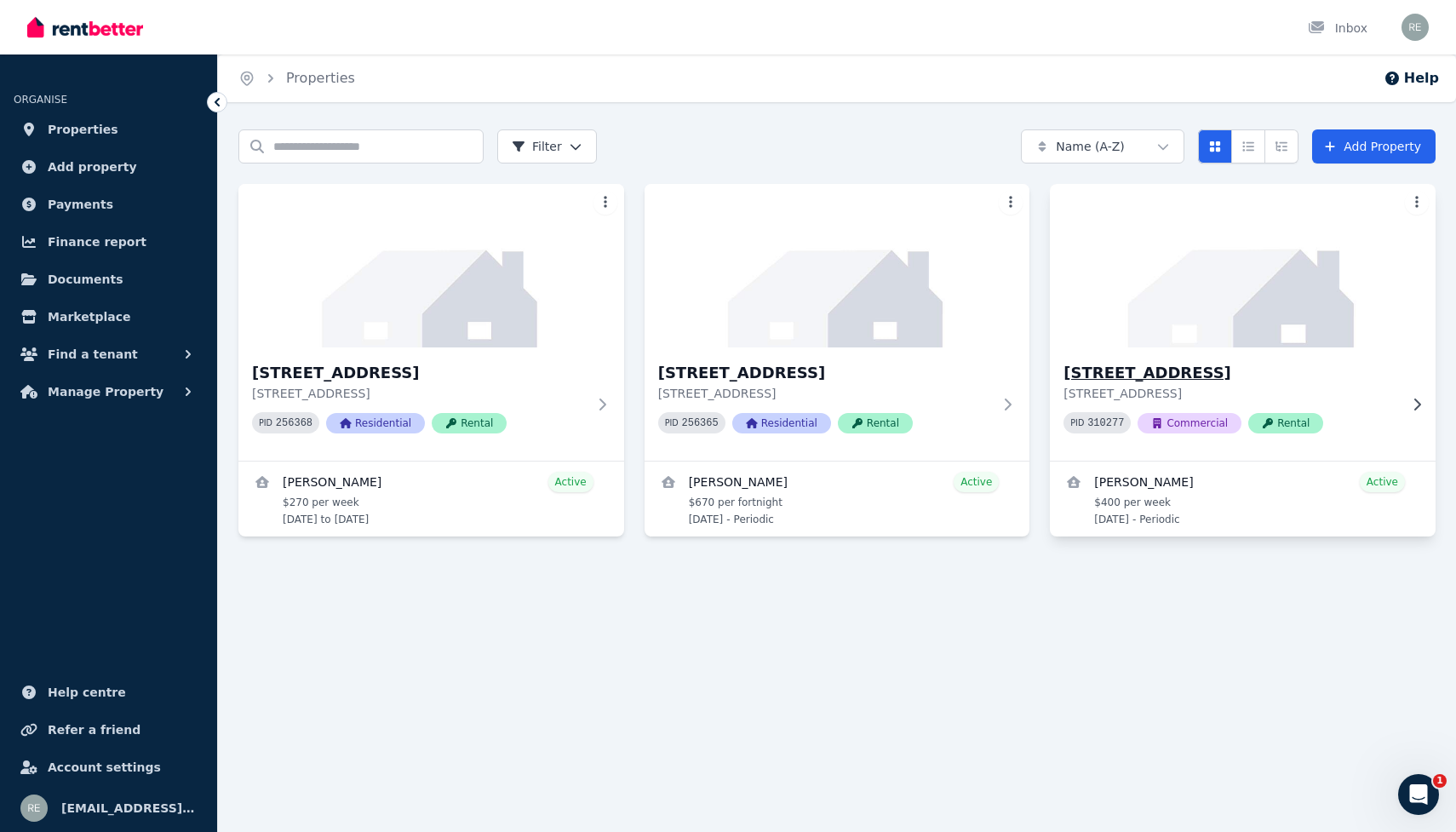 Image resolution: width=1456 pixels, height=832 pixels. What do you see at coordinates (1102, 147) in the screenshot?
I see `button: Name (A-Z)` at bounding box center [1102, 147].